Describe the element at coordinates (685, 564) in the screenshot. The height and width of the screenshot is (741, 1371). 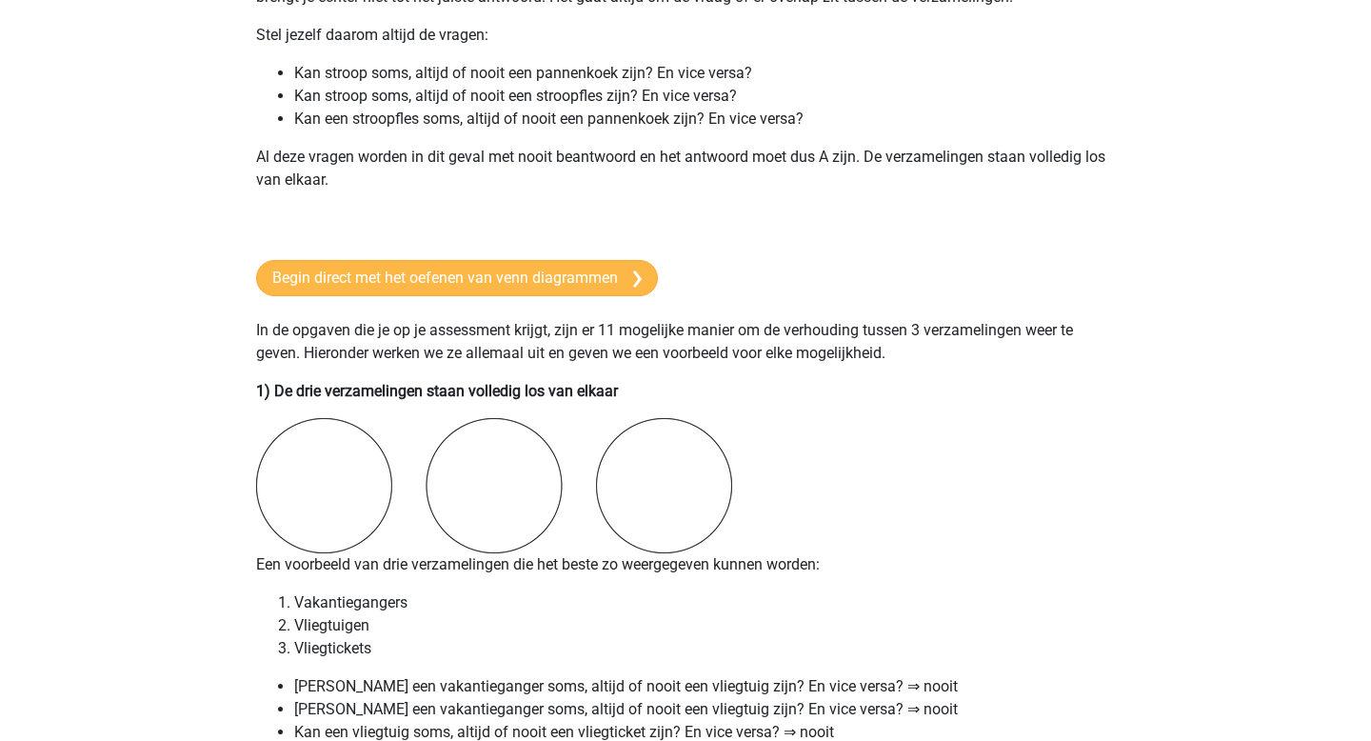
I see `p: Een voorbeeld van drie verzamelingen die het beste zo weergegeven kunnen worden:` at that location.